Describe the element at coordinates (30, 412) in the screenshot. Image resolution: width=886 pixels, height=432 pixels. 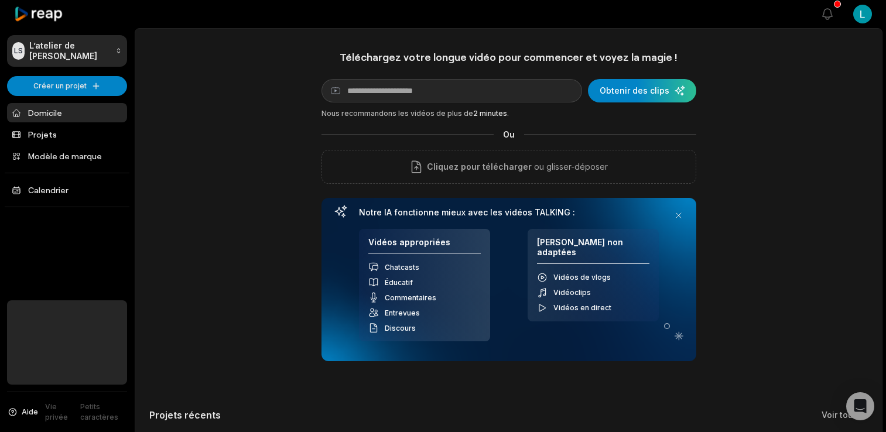
I see `span: Aide` at that location.